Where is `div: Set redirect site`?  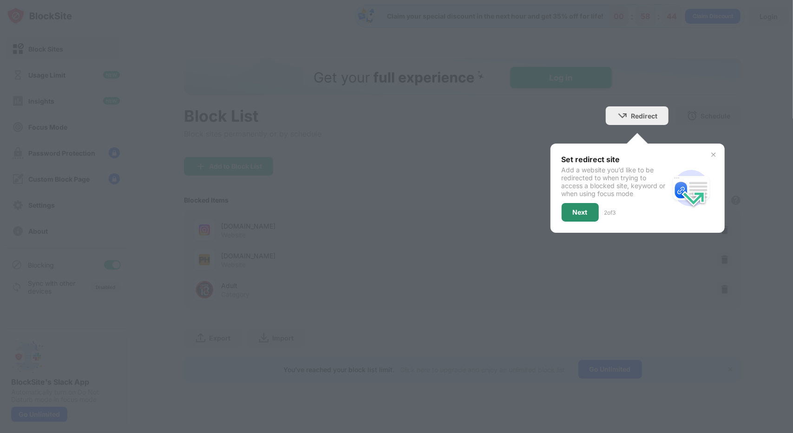
div: Set redirect site is located at coordinates (615, 159).